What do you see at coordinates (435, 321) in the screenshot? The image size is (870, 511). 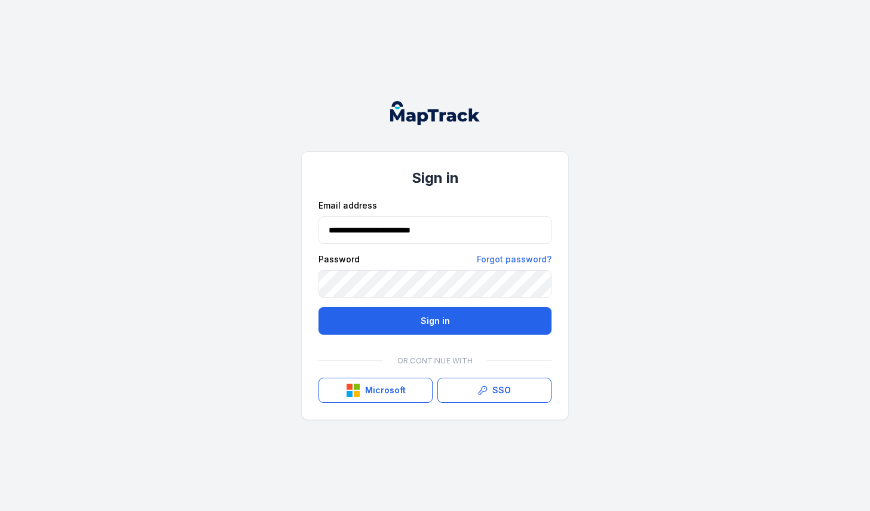 I see `button: Sign in` at bounding box center [435, 321].